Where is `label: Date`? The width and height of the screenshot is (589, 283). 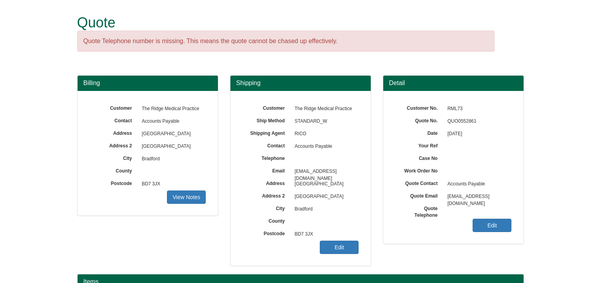 label: Date is located at coordinates (419, 132).